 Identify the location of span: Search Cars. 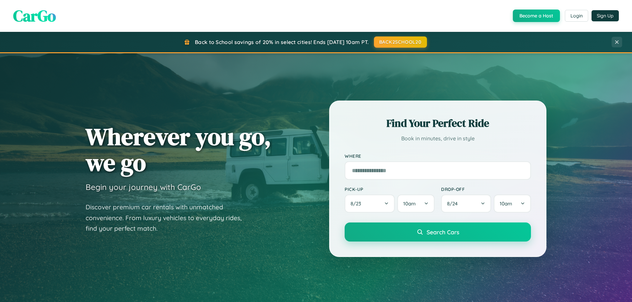
(443, 232).